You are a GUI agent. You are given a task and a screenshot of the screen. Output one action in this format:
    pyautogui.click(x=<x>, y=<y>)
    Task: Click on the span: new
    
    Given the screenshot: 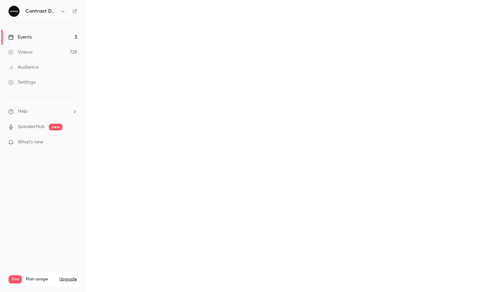 What is the action you would take?
    pyautogui.click(x=56, y=127)
    